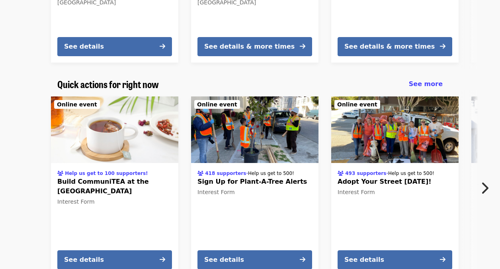 Image resolution: width=500 pixels, height=269 pixels. I want to click on span: Sign Up for Plant-A-Tree Alerts, so click(255, 181).